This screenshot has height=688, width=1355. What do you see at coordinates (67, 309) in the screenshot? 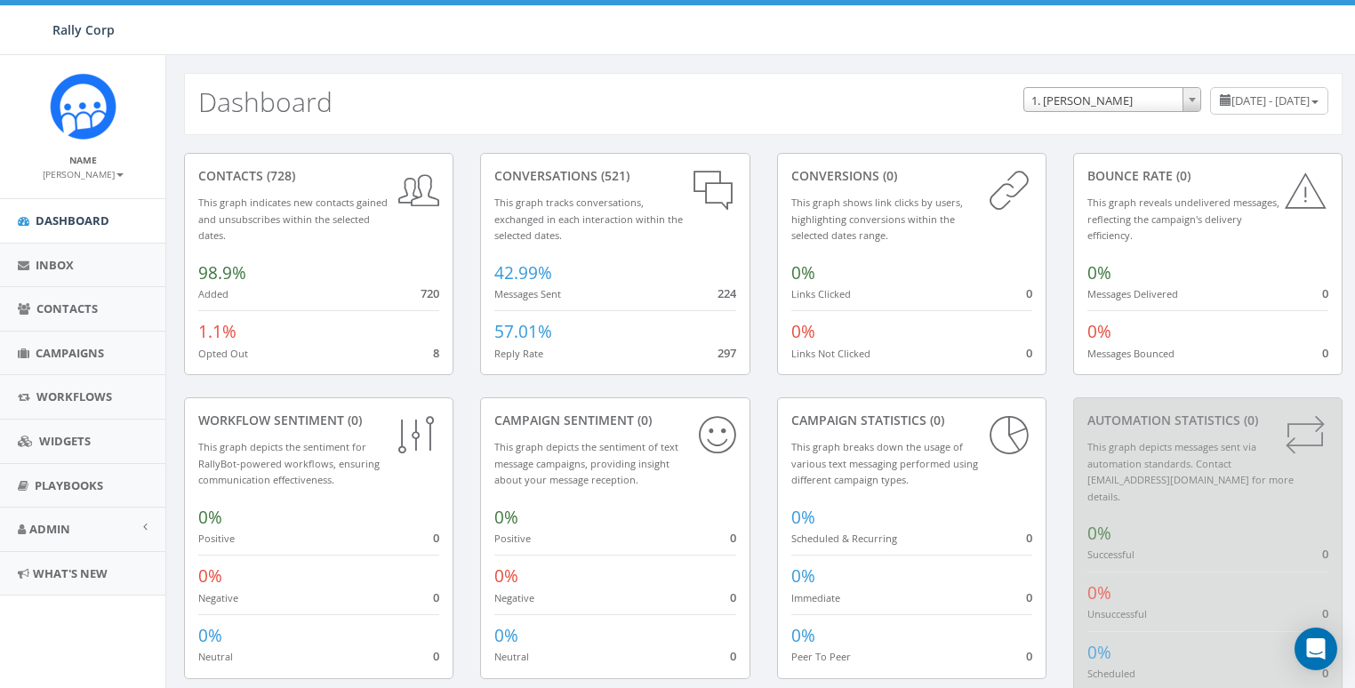
I see `span: Contacts` at bounding box center [67, 309].